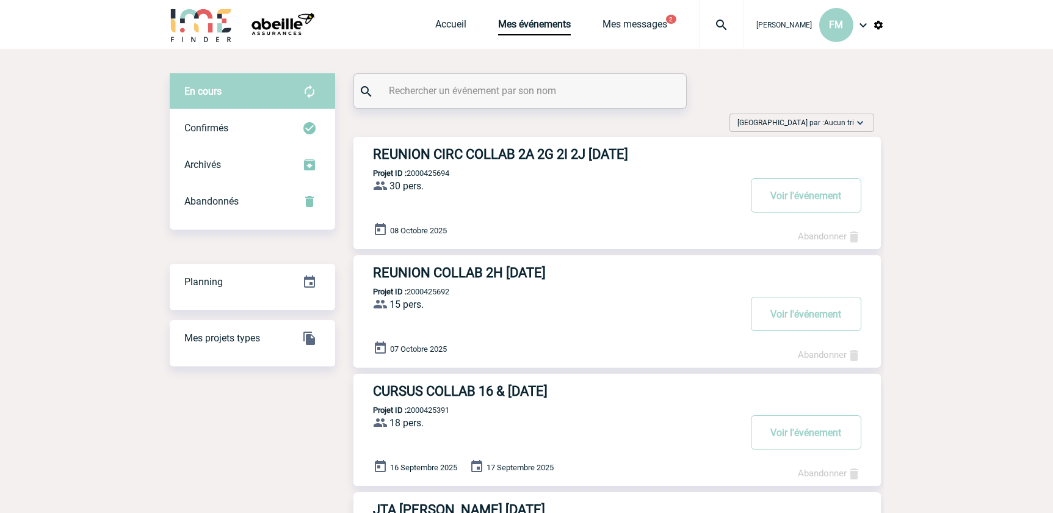  I want to click on span: Aucun tri, so click(839, 123).